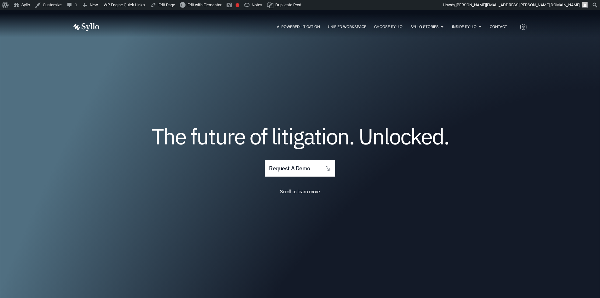 The width and height of the screenshot is (600, 298). What do you see at coordinates (237, 5) in the screenshot?
I see `div: Focus keyphrase not set` at bounding box center [237, 5].